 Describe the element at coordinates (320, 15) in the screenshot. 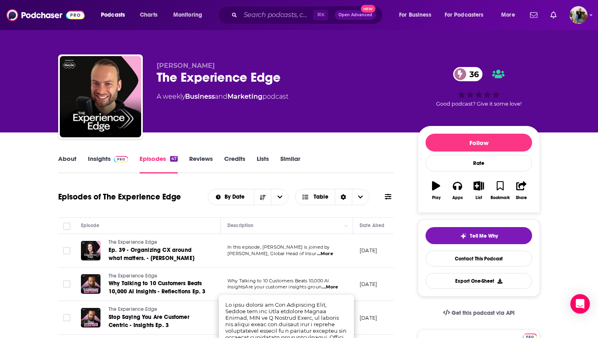

I see `span: ⌘ K` at that location.